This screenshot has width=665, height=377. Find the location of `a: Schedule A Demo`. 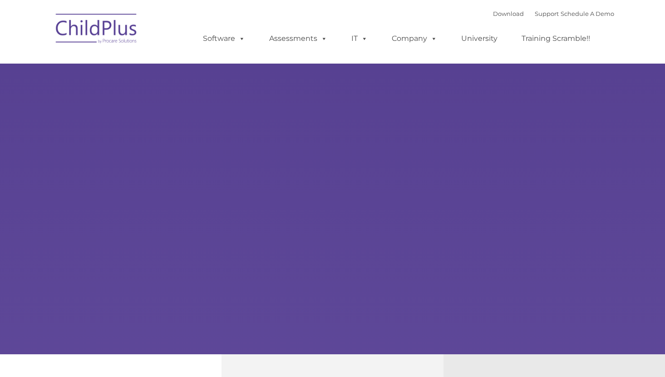

a: Schedule A Demo is located at coordinates (588, 14).